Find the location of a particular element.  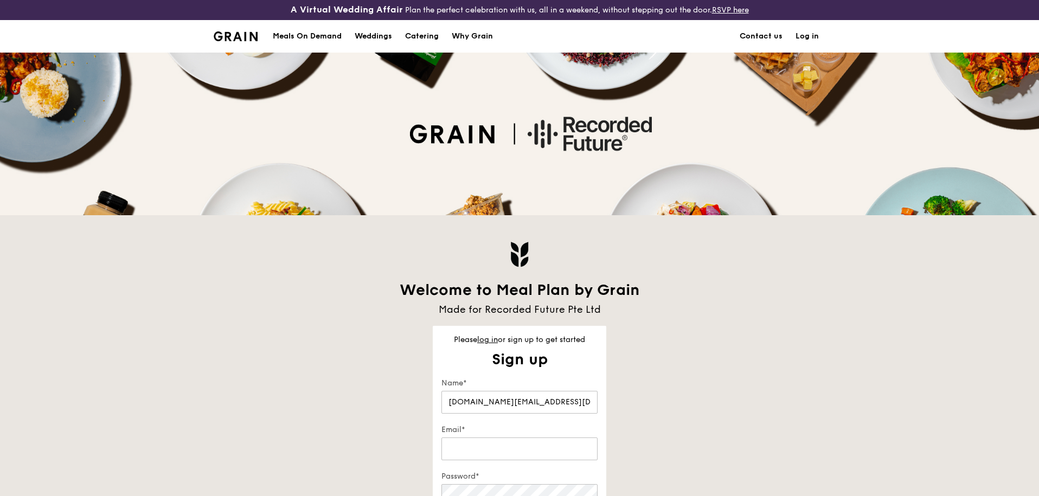

div: Welcome to Meal Plan by Grain is located at coordinates (520, 290).